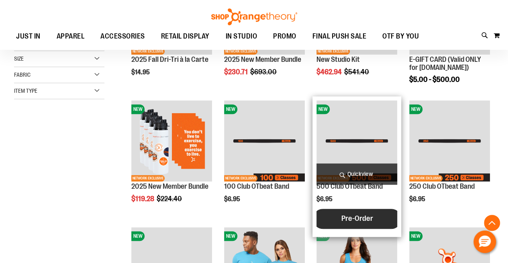  What do you see at coordinates (141, 72) in the screenshot?
I see `span: $14.95` at bounding box center [141, 72].